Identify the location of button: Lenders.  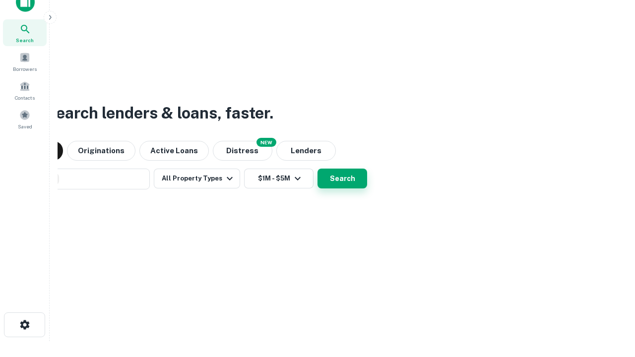
(306, 151).